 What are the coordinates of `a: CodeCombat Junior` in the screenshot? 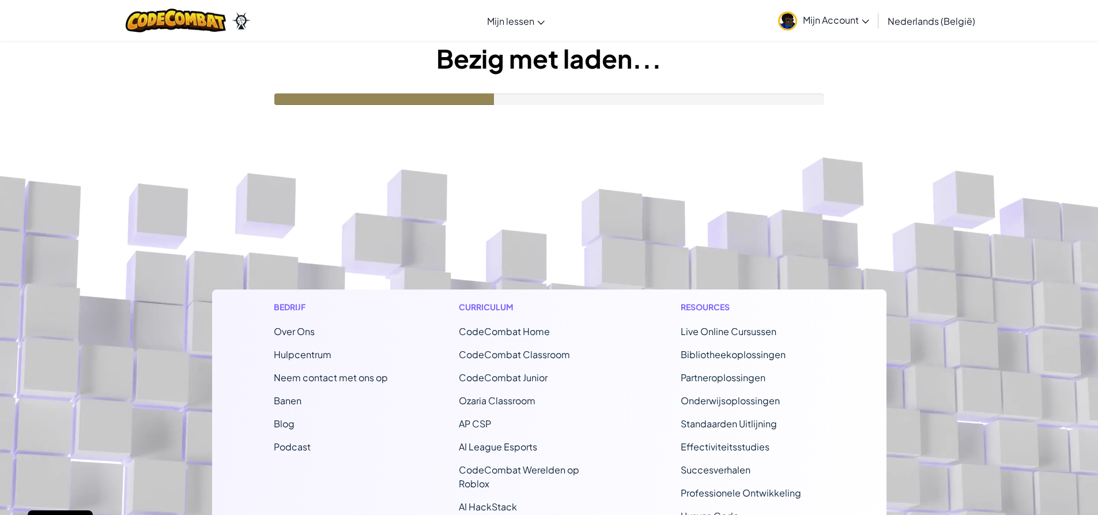 It's located at (503, 377).